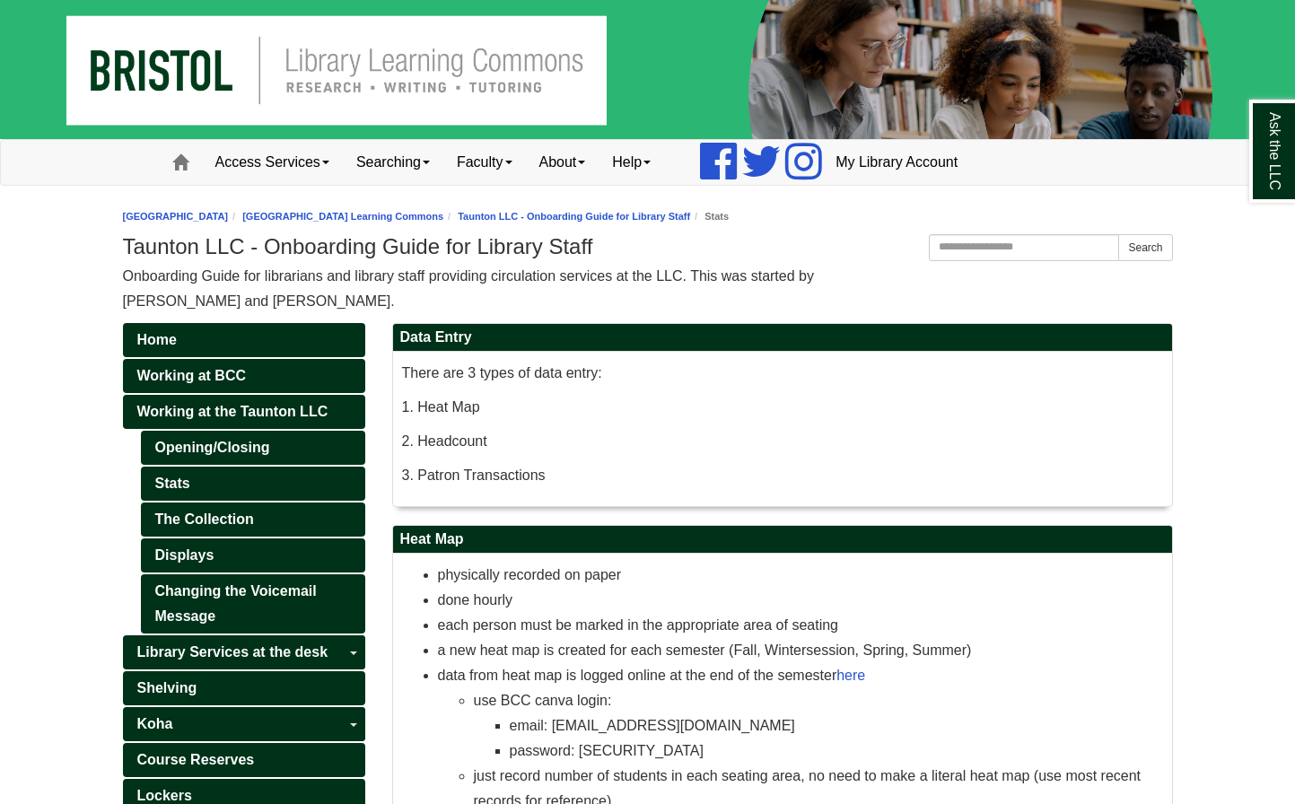 Image resolution: width=1295 pixels, height=804 pixels. Describe the element at coordinates (783, 442) in the screenshot. I see `p: 2. Headcount` at that location.